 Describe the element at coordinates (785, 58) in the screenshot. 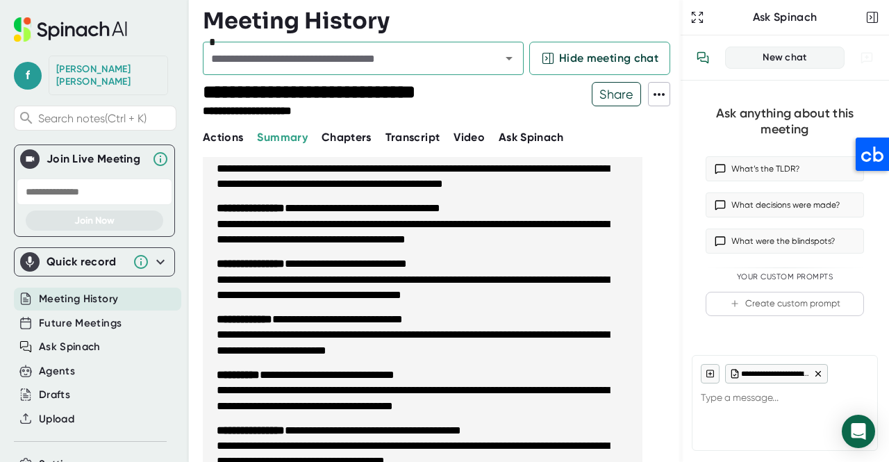

I see `div: New chat` at that location.